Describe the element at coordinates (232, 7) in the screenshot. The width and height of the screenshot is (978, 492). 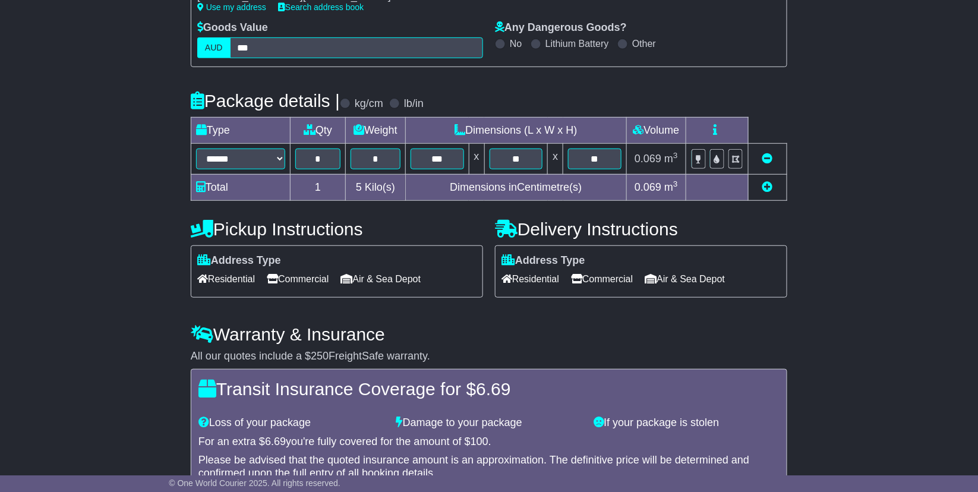
I see `a: Use my address` at that location.